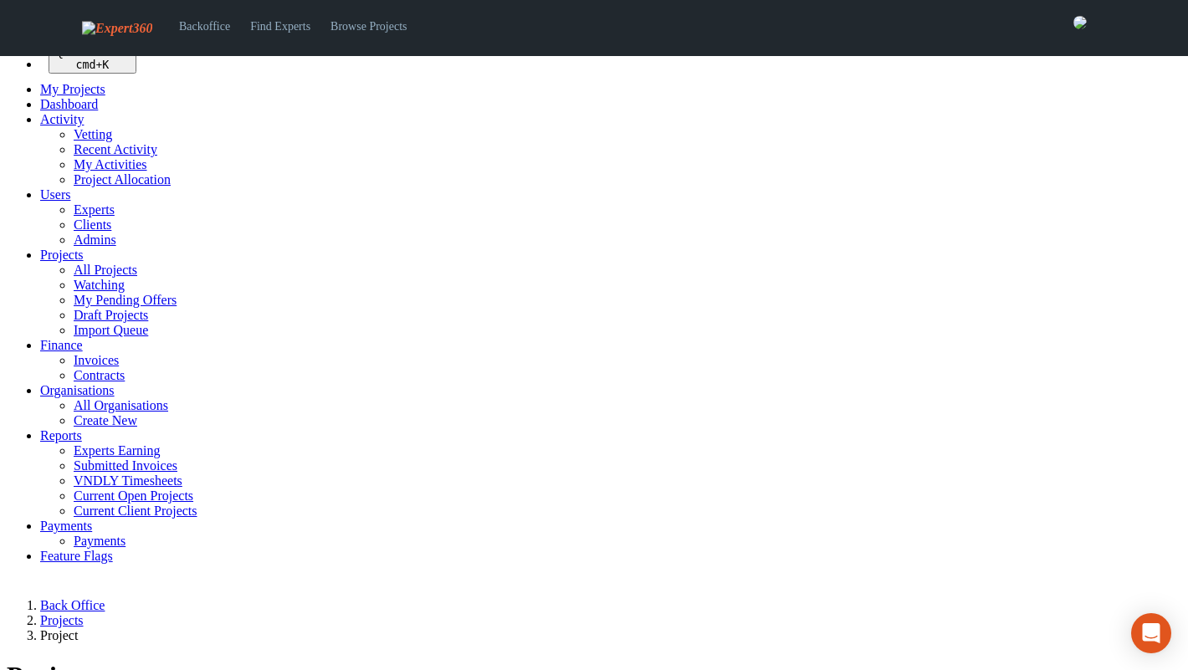 The width and height of the screenshot is (1188, 670). Describe the element at coordinates (92, 59) in the screenshot. I see `button: Quick search... cmd+K` at that location.